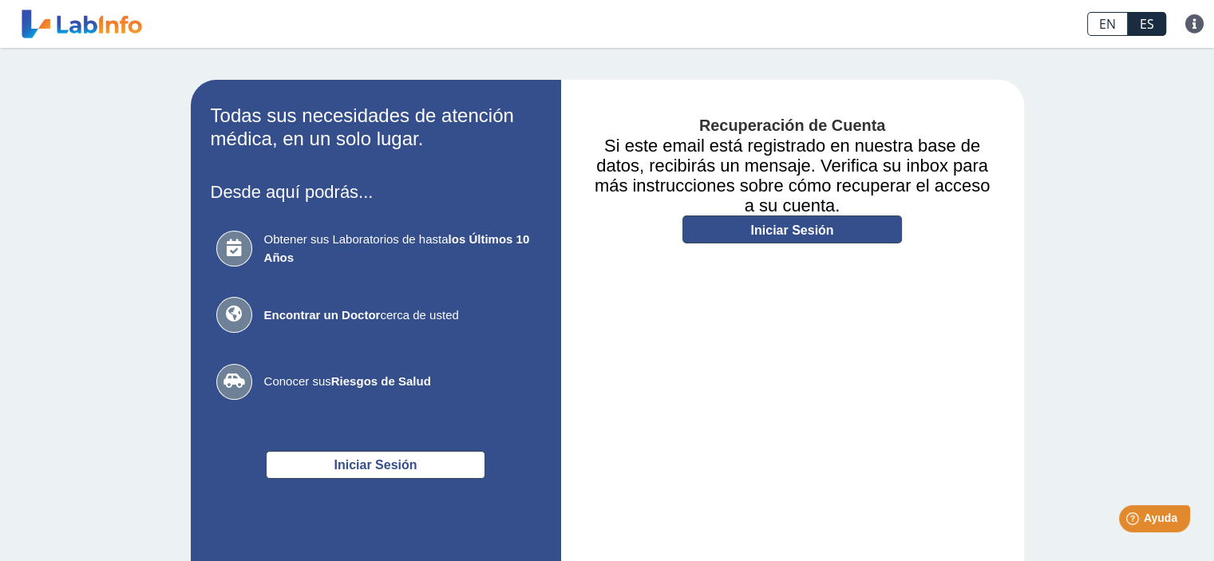 The height and width of the screenshot is (561, 1214). What do you see at coordinates (792, 176) in the screenshot?
I see `h3: Si este email está registrado en nuestra base de datos, recibirás un mensaje. Verifica su inbox p...` at bounding box center [792, 176].